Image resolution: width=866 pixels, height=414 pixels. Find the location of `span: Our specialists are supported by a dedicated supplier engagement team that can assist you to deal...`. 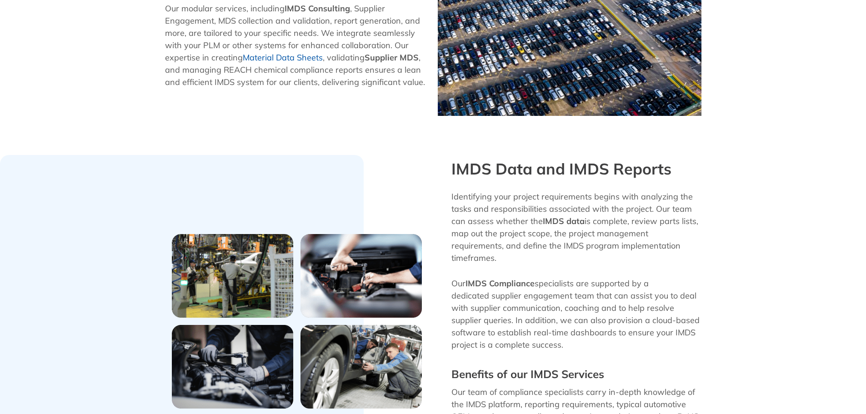

span: Our specialists are supported by a dedicated supplier engagement team that can assist you to deal... is located at coordinates (576, 314).